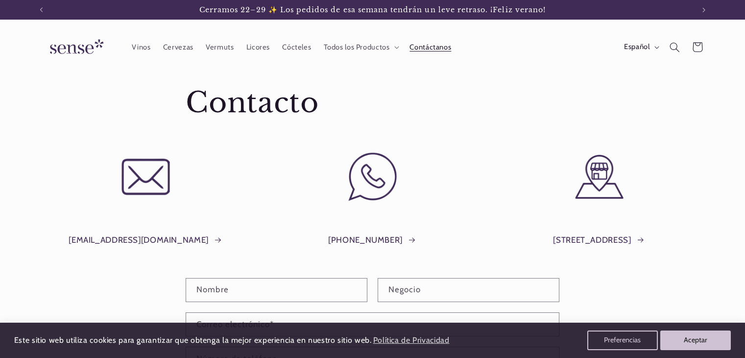  Describe the element at coordinates (220, 47) in the screenshot. I see `a: Vermuts` at that location.